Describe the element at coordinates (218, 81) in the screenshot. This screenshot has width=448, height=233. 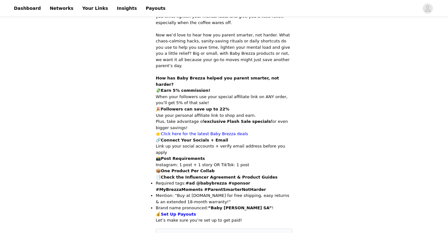
I see `strong: How has Baby Brezza helped you parent smarter, not harder?` at that location.